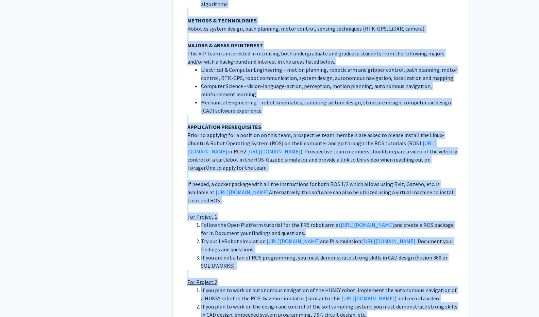 This screenshot has width=539, height=317. What do you see at coordinates (323, 57) in the screenshot?
I see `p: This VIP team is interested in recruiting both undergraduate and graduate students from the follo...` at bounding box center [323, 57].